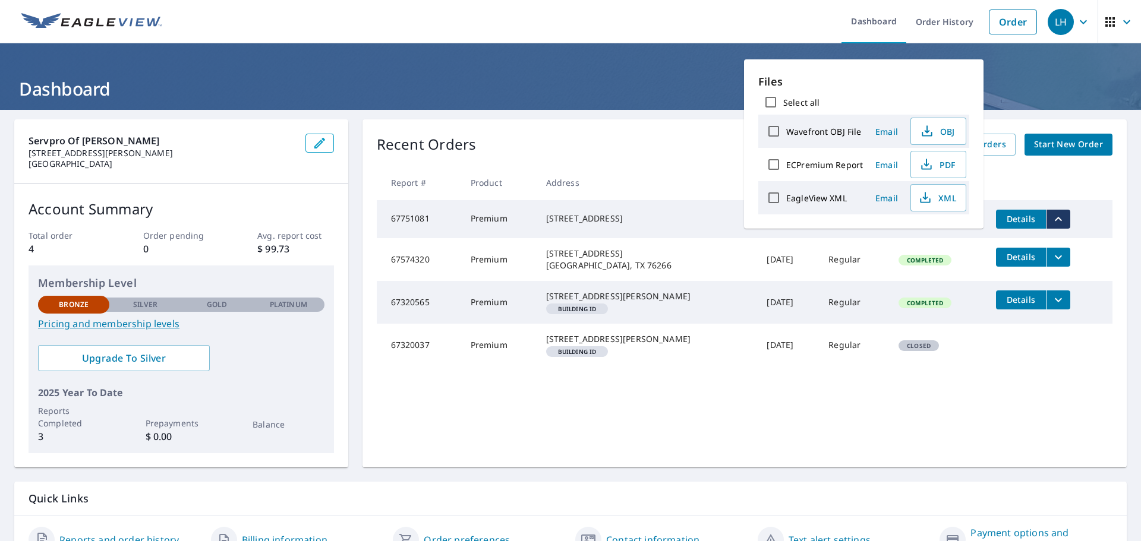 The image size is (1141, 541). What do you see at coordinates (181, 393) in the screenshot?
I see `p: 2025 Year To Date` at bounding box center [181, 393].